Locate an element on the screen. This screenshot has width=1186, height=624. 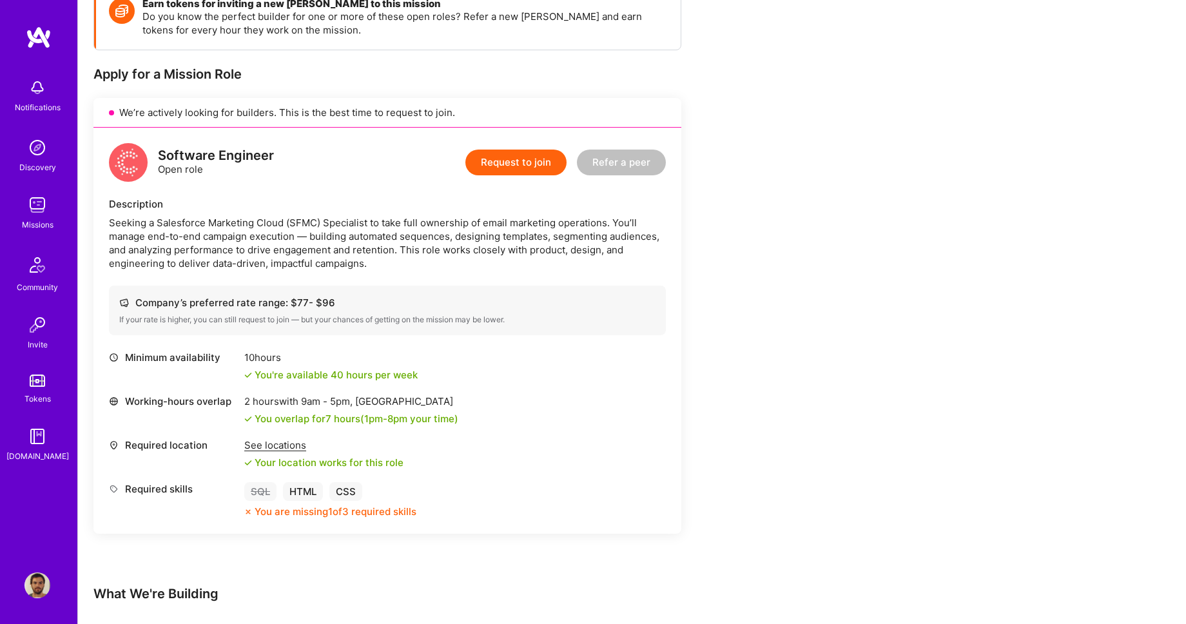
img: Invite is located at coordinates (37, 325).